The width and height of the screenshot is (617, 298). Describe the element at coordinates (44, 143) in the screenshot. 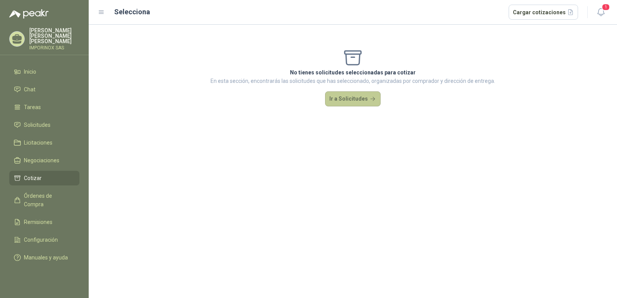

I see `a: Licitaciones` at that location.